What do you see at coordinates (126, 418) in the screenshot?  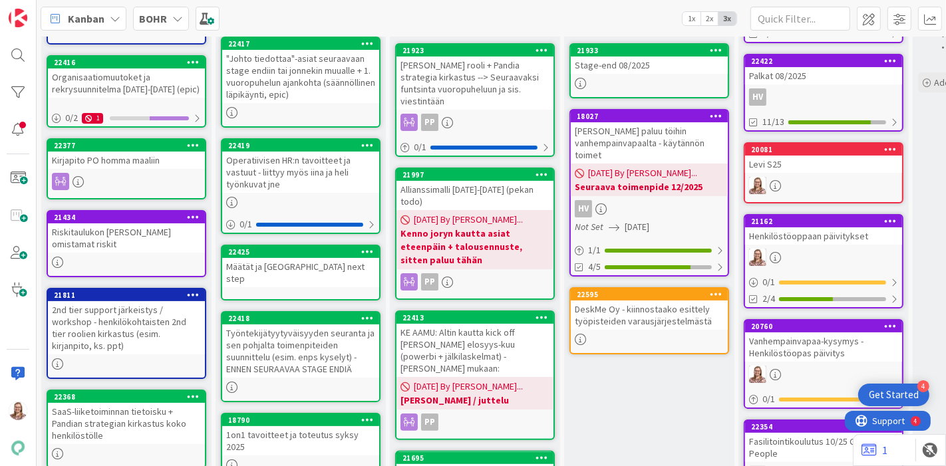 I see `div: 22368SaaS-liiketoiminnan tietoisku + Pandian strategian kirkastus koko henkilöstölle` at bounding box center [126, 418].